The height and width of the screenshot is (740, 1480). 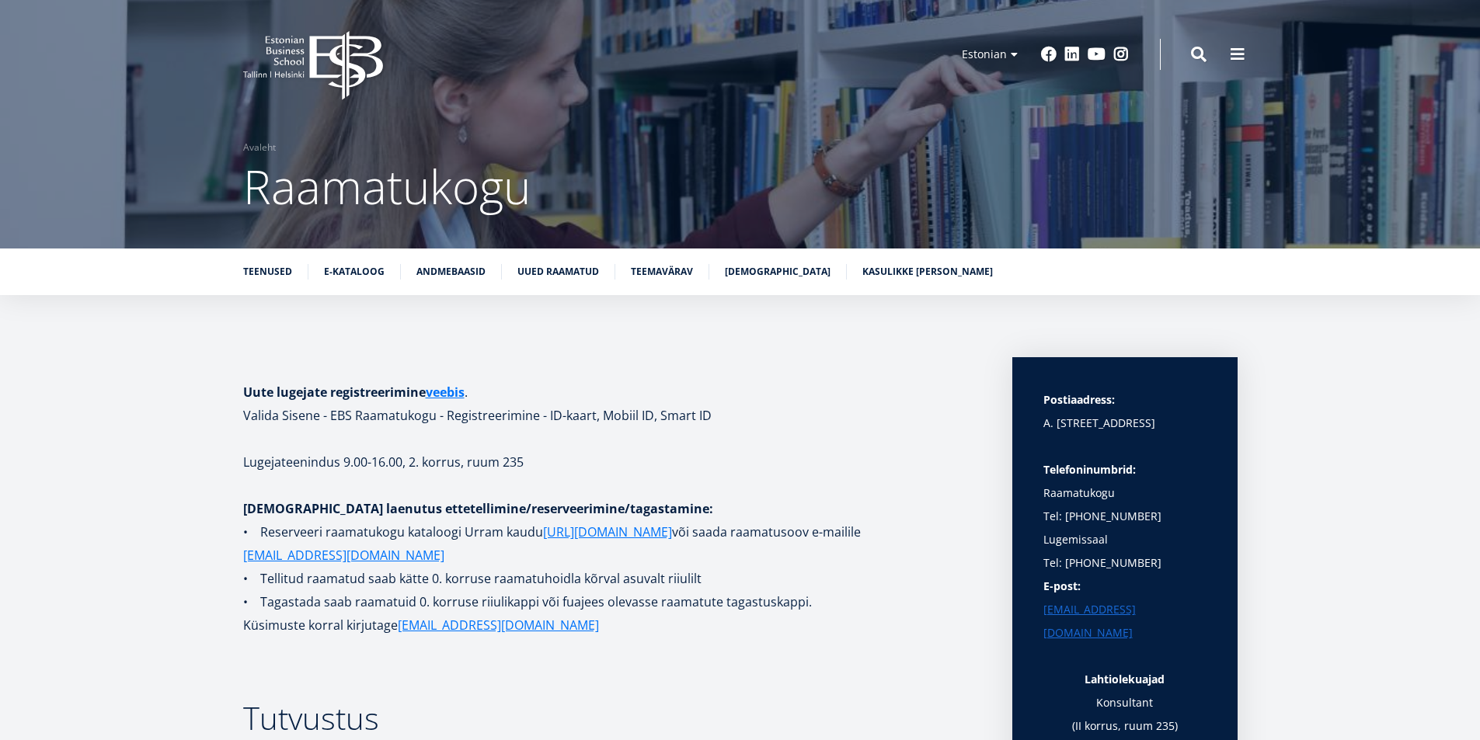 What do you see at coordinates (558, 272) in the screenshot?
I see `a: Uued raamatud` at bounding box center [558, 272].